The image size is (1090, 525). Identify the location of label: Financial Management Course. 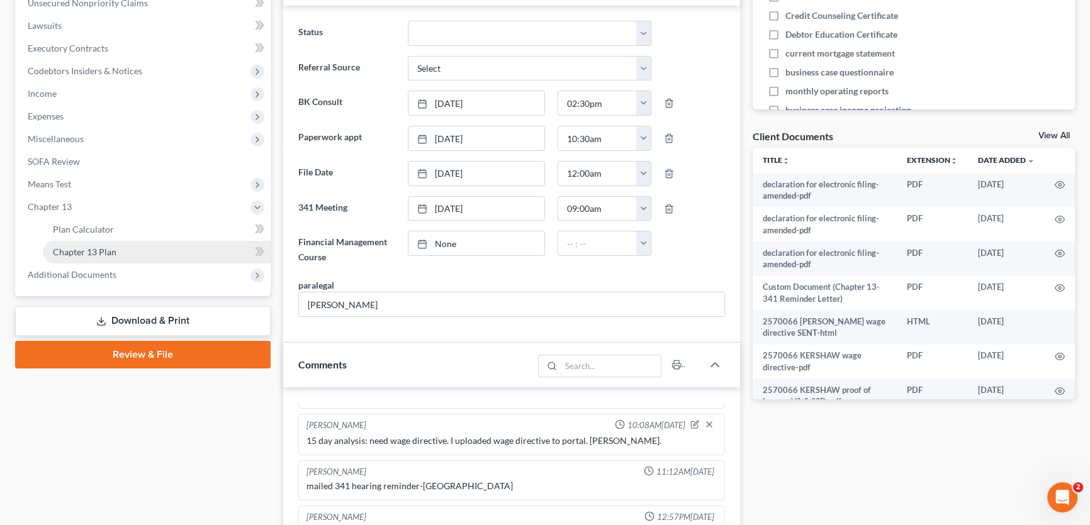
(347, 250).